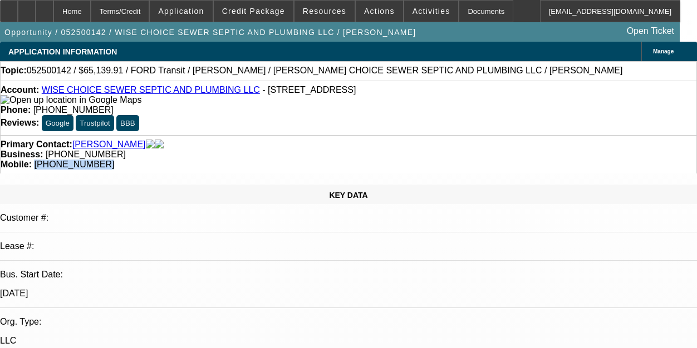  I want to click on strong: Account:, so click(19, 90).